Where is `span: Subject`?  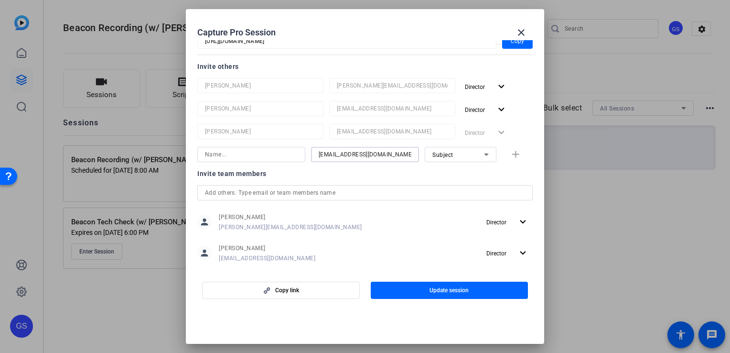
span: Subject is located at coordinates (443, 155).